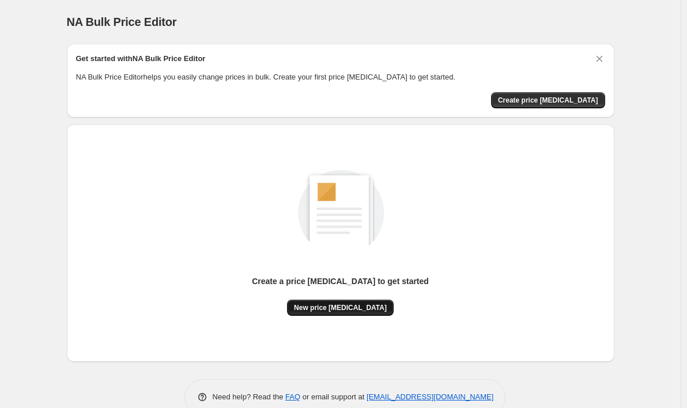 The width and height of the screenshot is (687, 408). What do you see at coordinates (249, 397) in the screenshot?
I see `span: Need help? Read the` at bounding box center [249, 397].